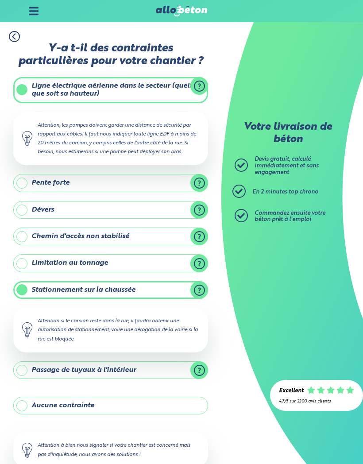  What do you see at coordinates (111, 183) in the screenshot?
I see `label: Pente forte` at bounding box center [111, 183].